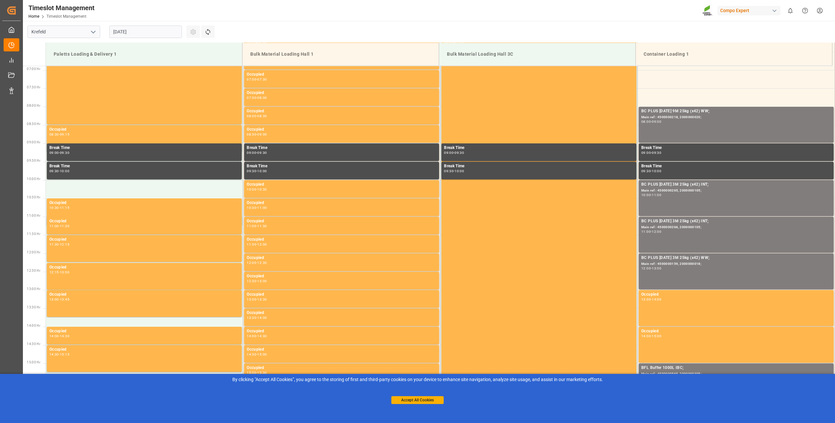 The height and width of the screenshot is (423, 835). Describe the element at coordinates (64, 32) in the screenshot. I see `input: Type to search/select` at that location.